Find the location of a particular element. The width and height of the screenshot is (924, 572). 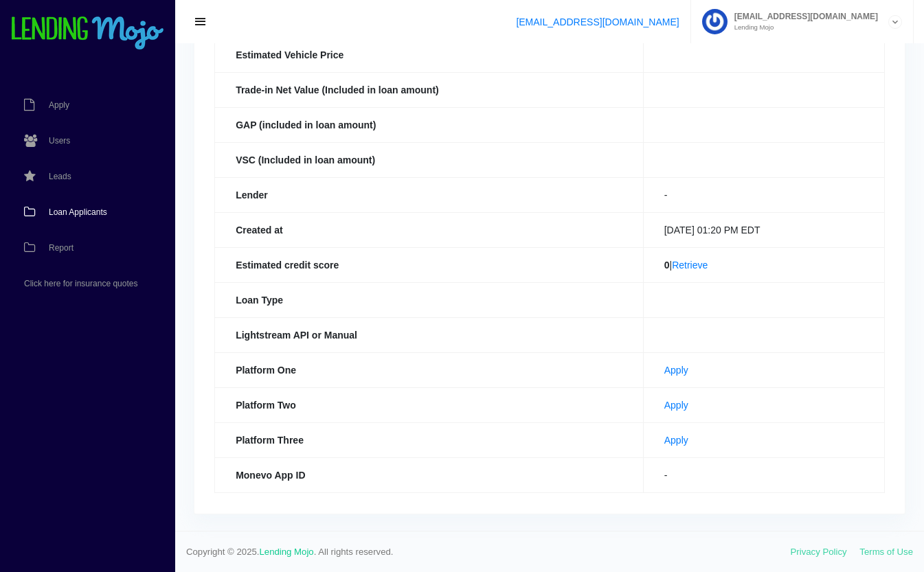

th: VSC (Included in loan amount) is located at coordinates (429, 159).